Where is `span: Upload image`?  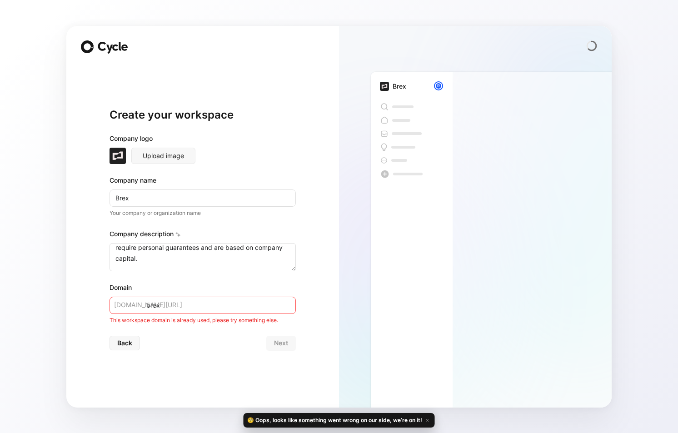
span: Upload image is located at coordinates (163, 156).